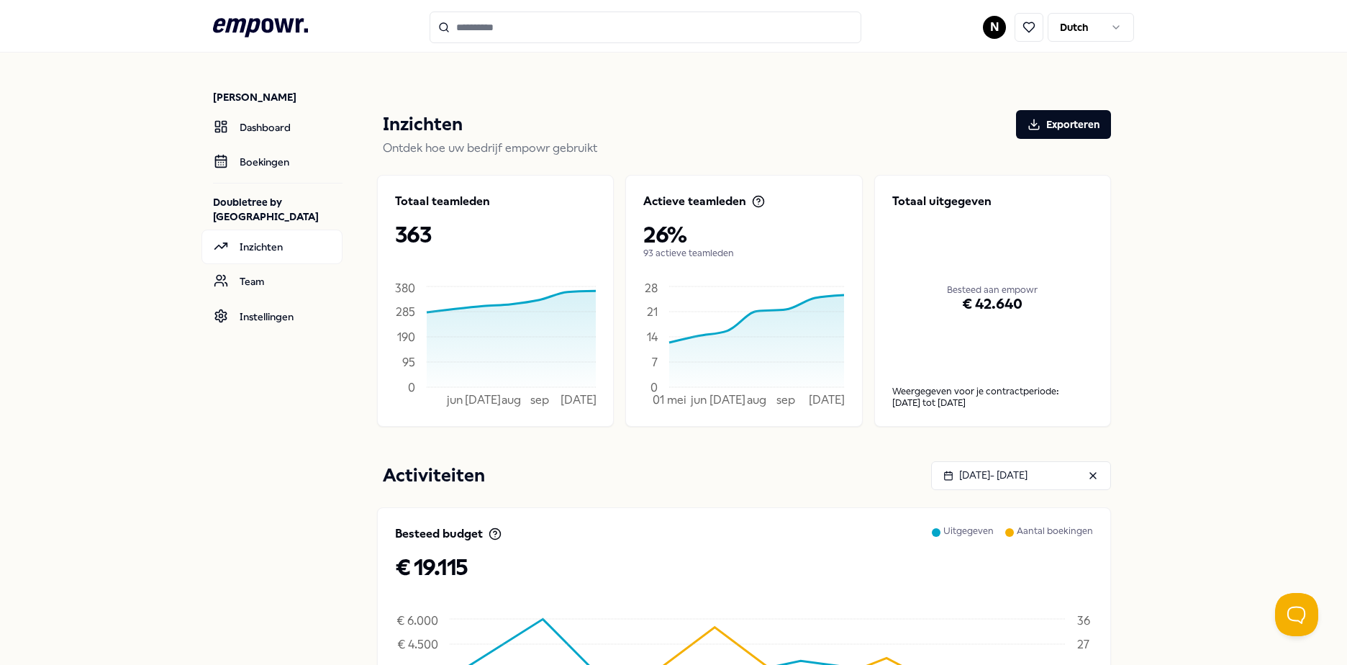 The image size is (1347, 665). What do you see at coordinates (272, 281) in the screenshot?
I see `a: Team` at bounding box center [272, 281].